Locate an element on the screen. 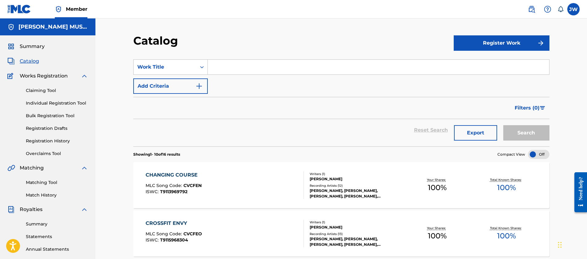  img: filter is located at coordinates (542, 108).